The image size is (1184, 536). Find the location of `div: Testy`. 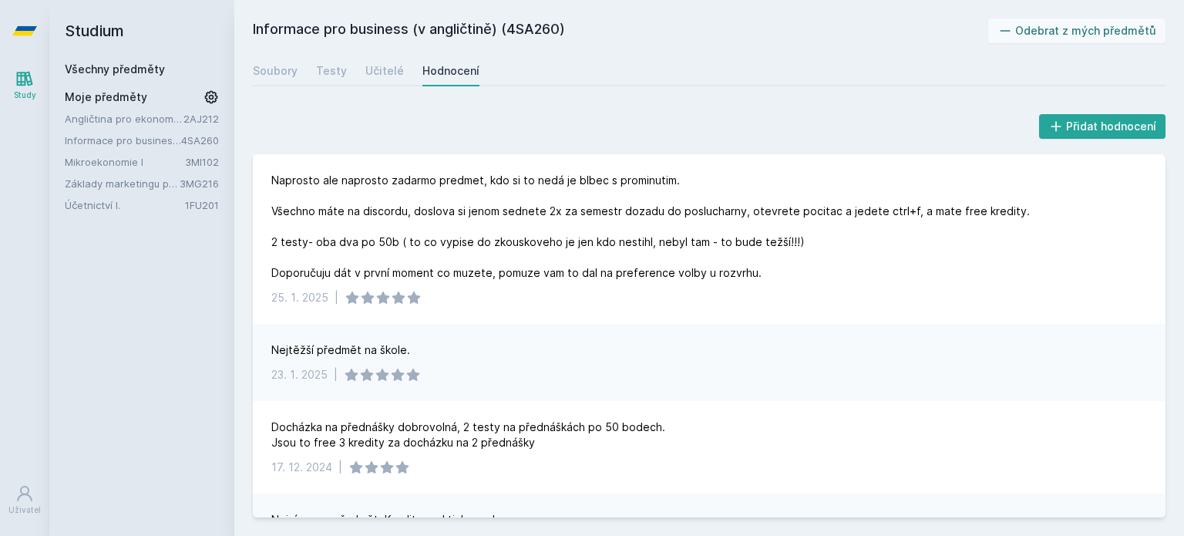

div: Testy is located at coordinates (331, 71).